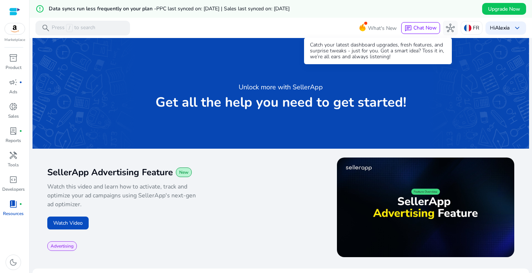  Describe the element at coordinates (467, 28) in the screenshot. I see `img: fr.svg` at that location.